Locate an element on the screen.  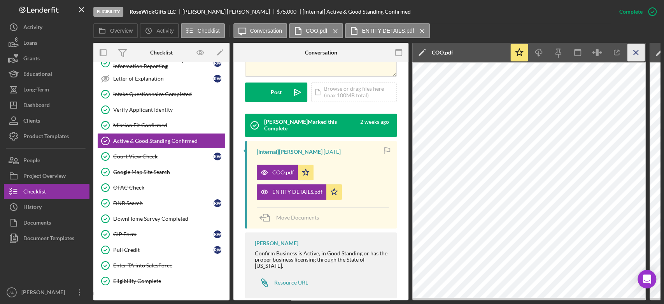
div: Activity is located at coordinates (33, 28).